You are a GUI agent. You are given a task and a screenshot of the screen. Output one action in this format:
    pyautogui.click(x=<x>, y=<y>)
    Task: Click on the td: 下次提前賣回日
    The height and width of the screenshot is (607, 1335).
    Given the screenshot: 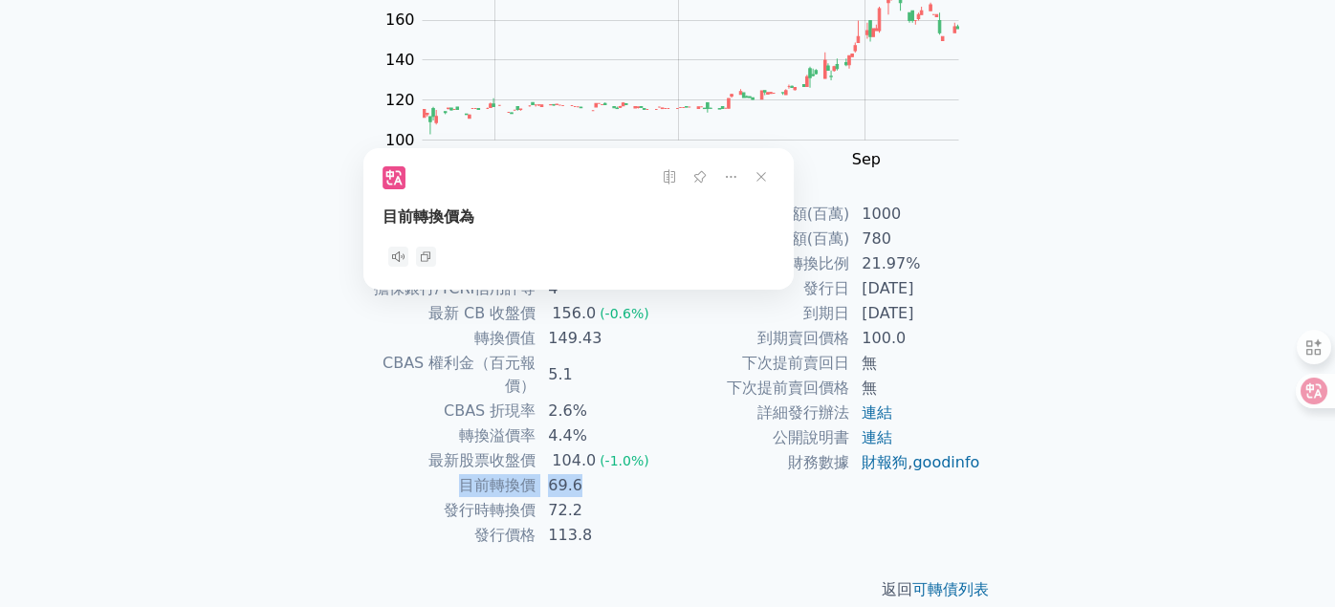 What is the action you would take?
    pyautogui.click(x=759, y=364)
    